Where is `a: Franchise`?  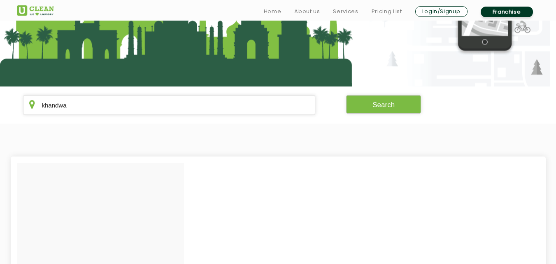
a: Franchise is located at coordinates (507, 12).